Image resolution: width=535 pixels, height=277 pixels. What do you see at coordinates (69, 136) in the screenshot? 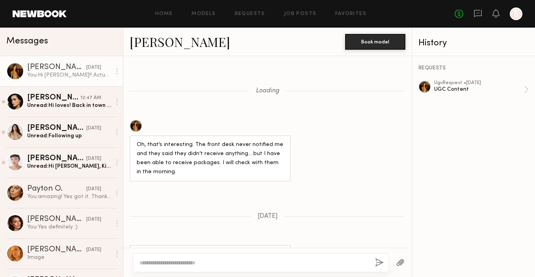
I see `div: Unread: Following up` at bounding box center [69, 136].